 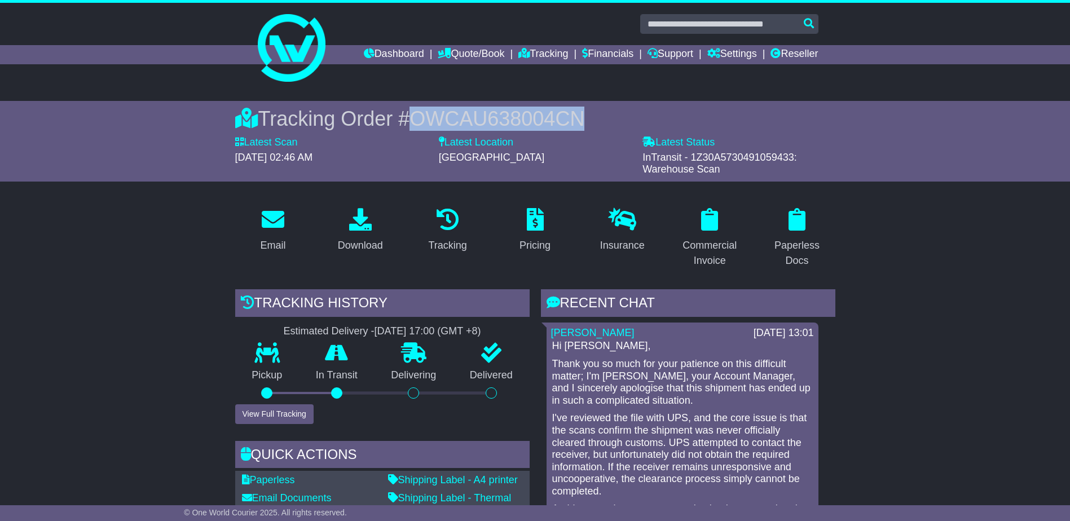 I want to click on p: Delivering, so click(x=414, y=376).